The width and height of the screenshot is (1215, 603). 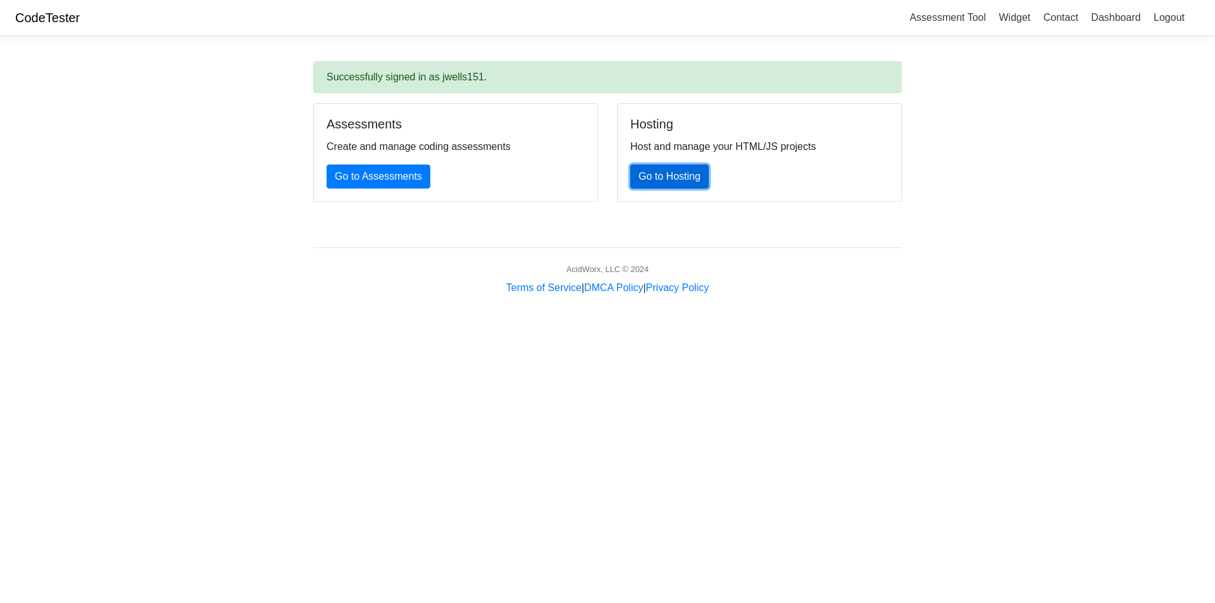 I want to click on a: DMCA Policy, so click(x=613, y=287).